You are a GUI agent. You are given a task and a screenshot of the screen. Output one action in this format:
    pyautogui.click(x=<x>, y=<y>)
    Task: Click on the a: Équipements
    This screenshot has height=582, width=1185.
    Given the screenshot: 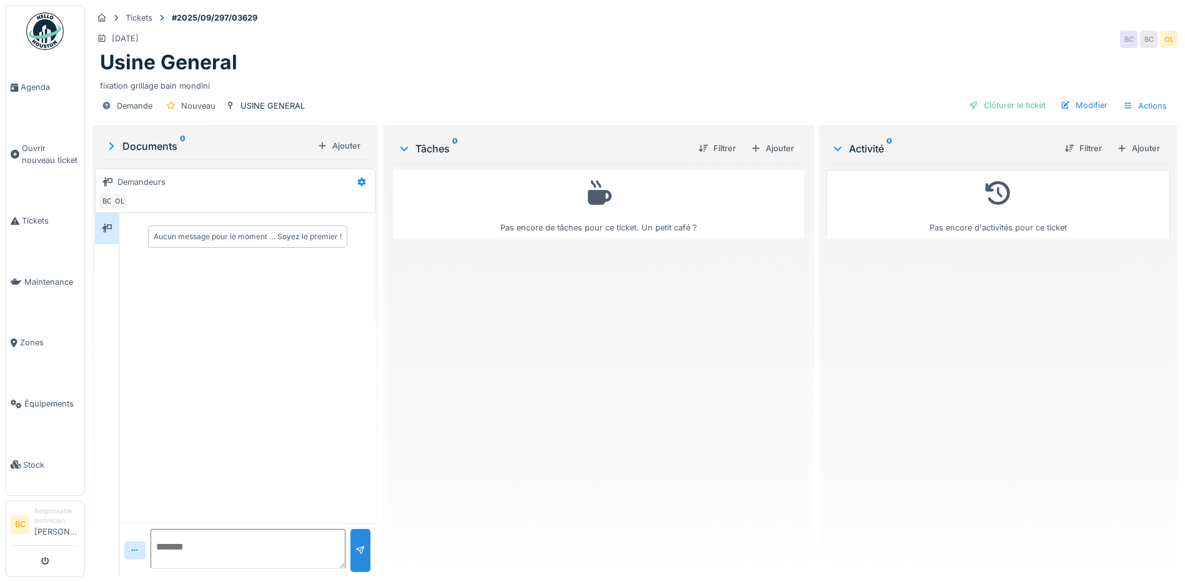 What is the action you would take?
    pyautogui.click(x=45, y=404)
    